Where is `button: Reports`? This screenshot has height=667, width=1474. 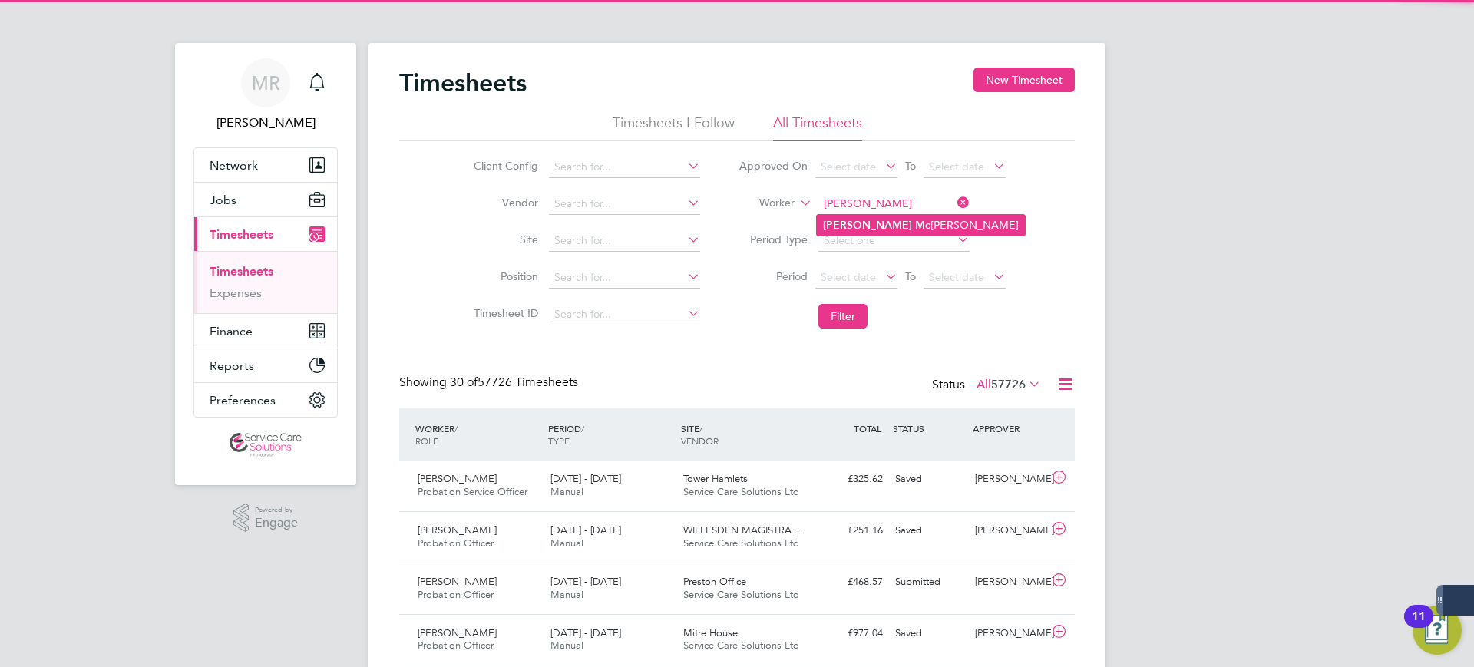 button: Reports is located at coordinates (266, 365).